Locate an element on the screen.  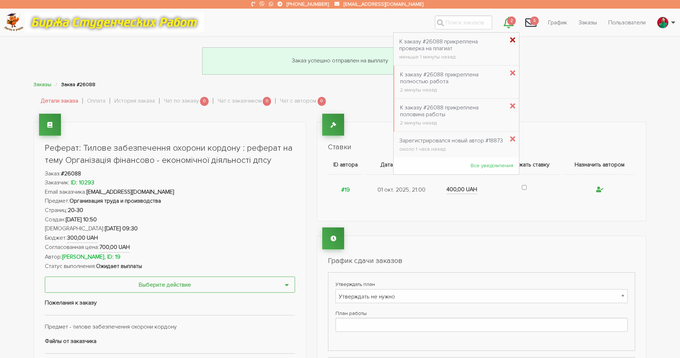
a: К заказу #26088 прикреплена половина работы 2 минуты назад is located at coordinates (452, 115).